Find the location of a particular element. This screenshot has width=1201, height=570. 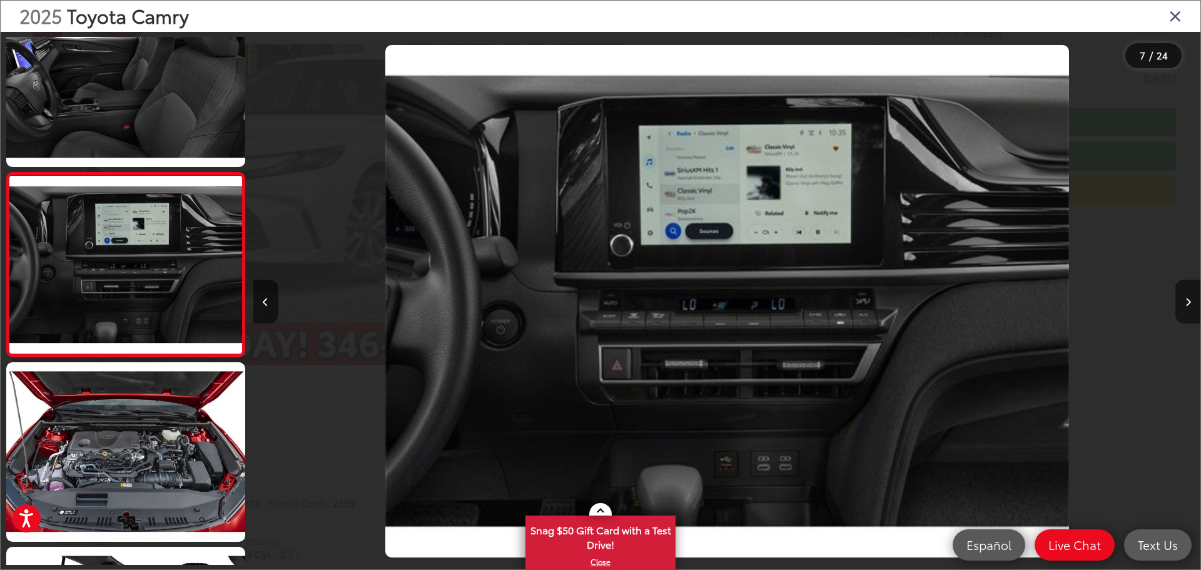

button: Next image is located at coordinates (1188, 302).